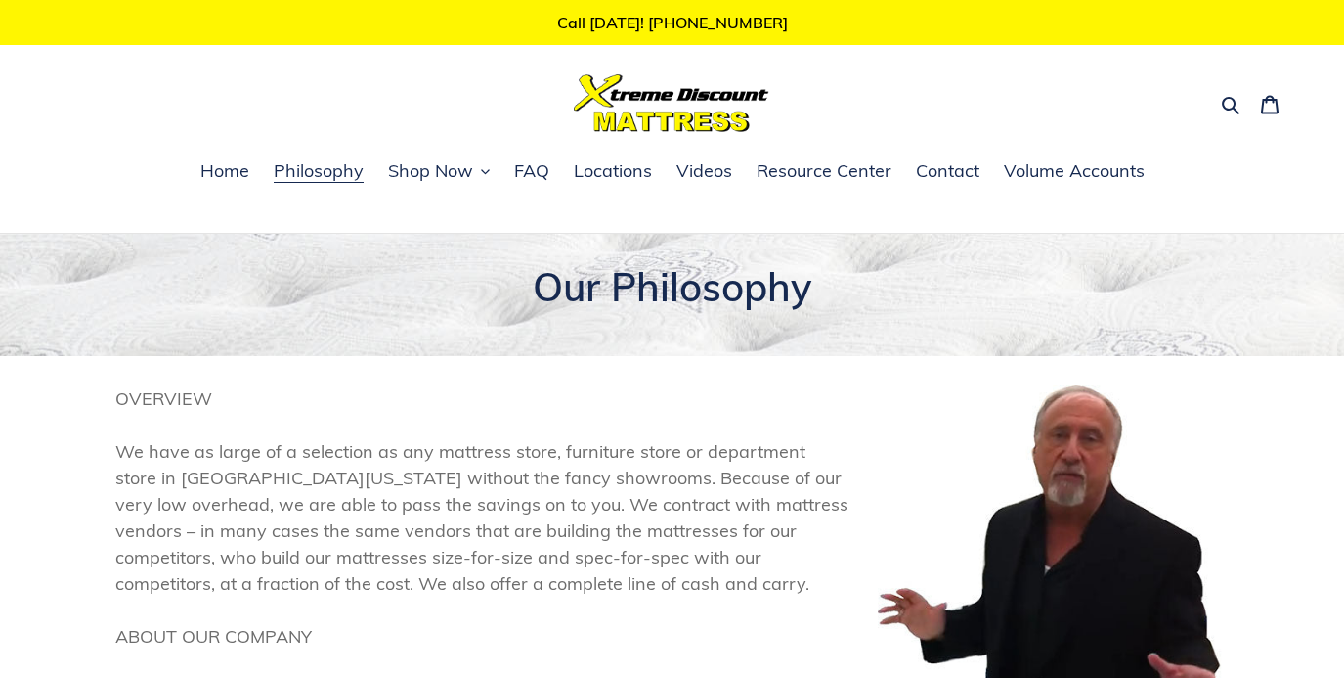 This screenshot has height=678, width=1344. Describe the element at coordinates (1075, 172) in the screenshot. I see `a: Volume Accounts` at that location.